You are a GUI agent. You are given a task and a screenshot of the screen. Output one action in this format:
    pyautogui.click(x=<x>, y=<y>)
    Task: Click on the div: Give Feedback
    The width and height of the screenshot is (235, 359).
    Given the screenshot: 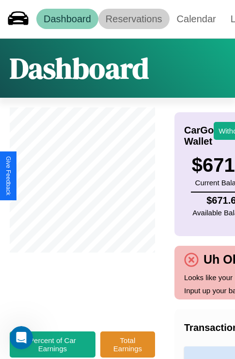 What is the action you would take?
    pyautogui.click(x=8, y=176)
    